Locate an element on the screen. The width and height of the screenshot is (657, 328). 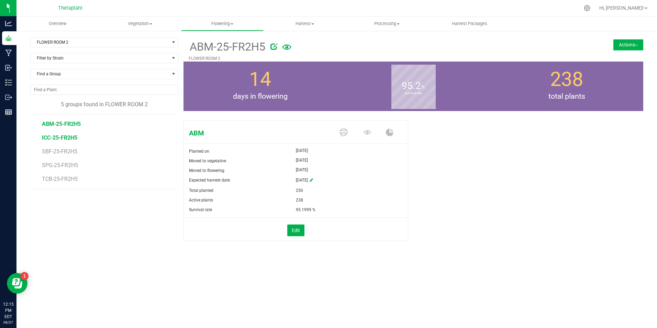
a: Vegetation is located at coordinates (140, 24).